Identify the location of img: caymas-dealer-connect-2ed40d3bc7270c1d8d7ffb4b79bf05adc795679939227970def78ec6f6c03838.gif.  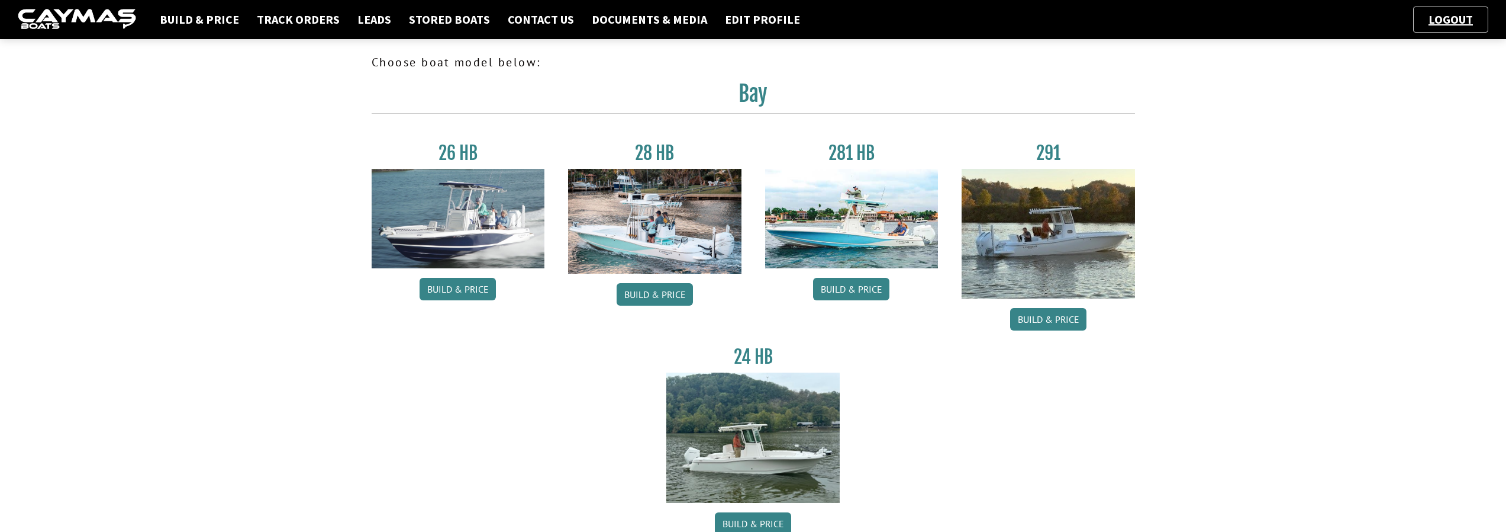
(77, 20).